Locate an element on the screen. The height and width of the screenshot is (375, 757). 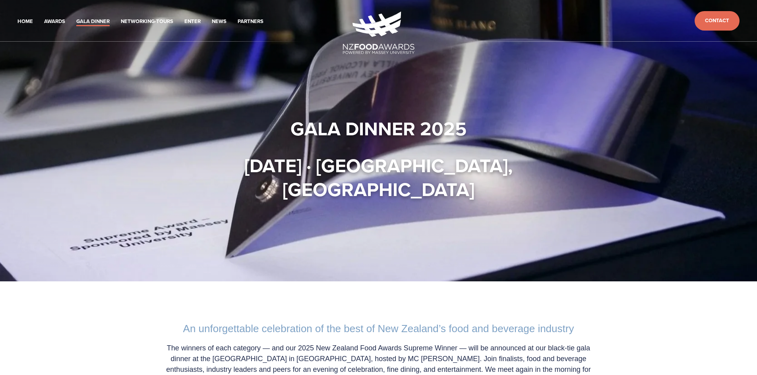
a: Partners is located at coordinates (250, 21).